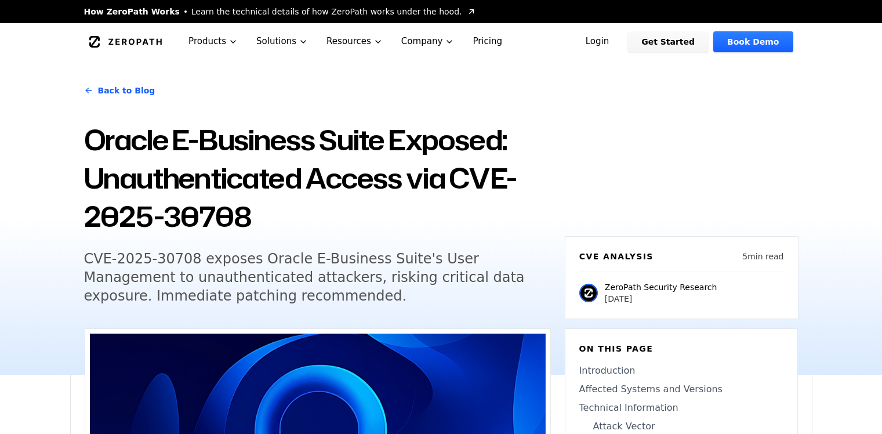 The image size is (882, 434). I want to click on a: How ZeroPath WorksLearn the technical details of how ZeroPath works under the hood., so click(280, 12).